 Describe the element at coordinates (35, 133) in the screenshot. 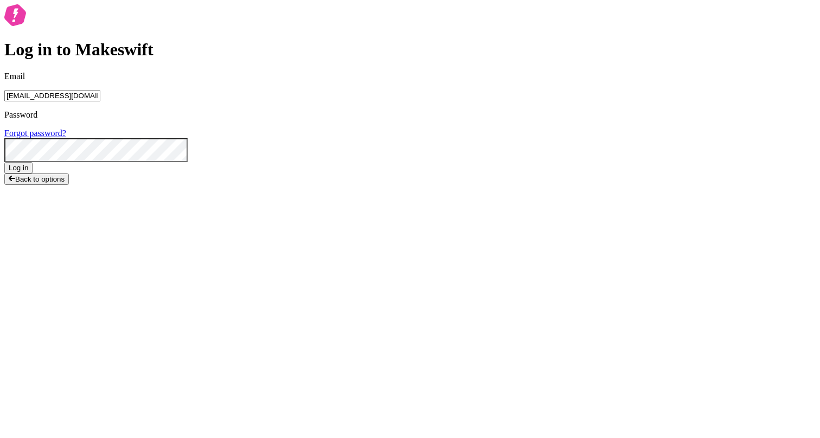

I see `a: Forgot password?` at that location.